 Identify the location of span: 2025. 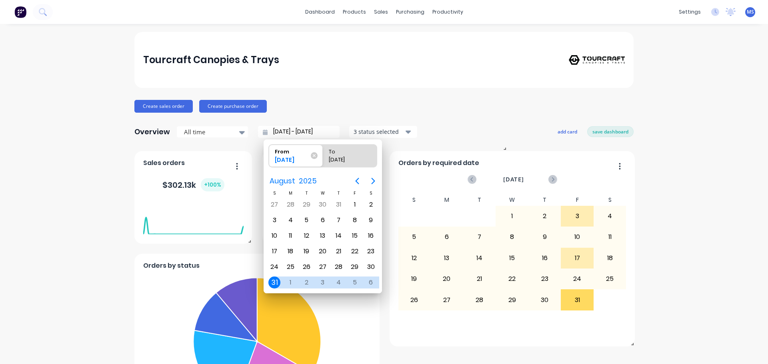
(308, 181).